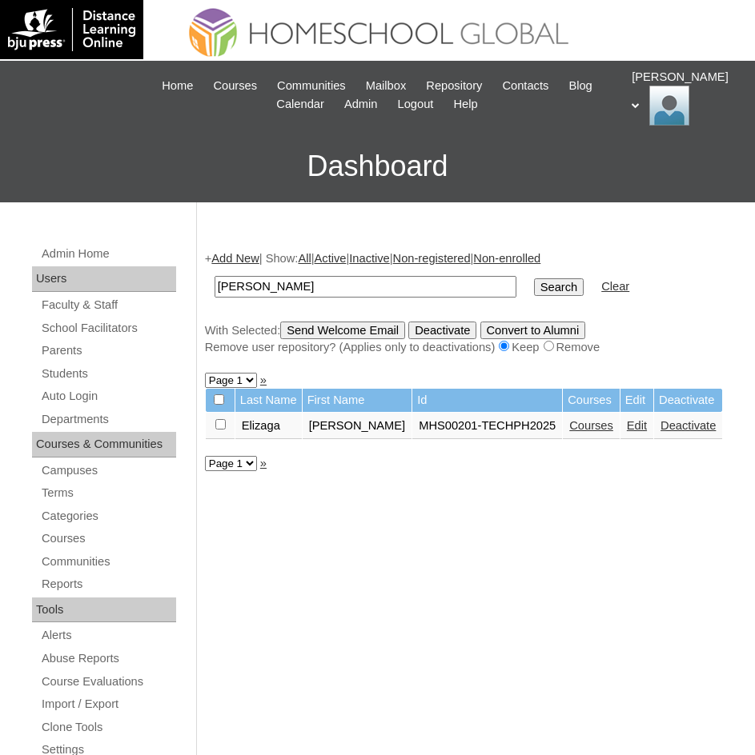 The width and height of the screenshot is (755, 755). Describe the element at coordinates (533, 331) in the screenshot. I see `input: Convert to Alumni` at that location.